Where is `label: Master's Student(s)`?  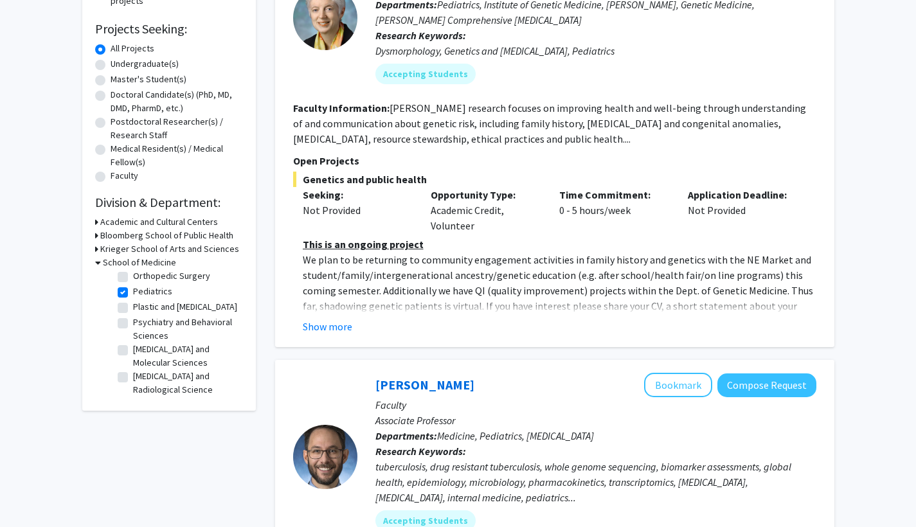 label: Master's Student(s) is located at coordinates (148, 79).